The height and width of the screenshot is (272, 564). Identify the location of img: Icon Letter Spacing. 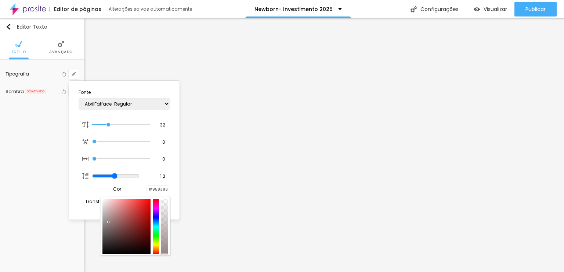
(86, 142).